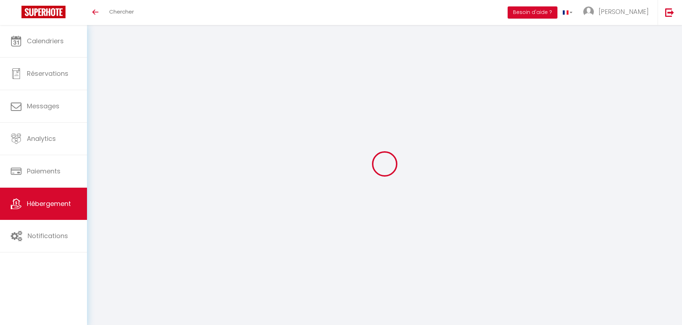  I want to click on span: Réservations, so click(48, 73).